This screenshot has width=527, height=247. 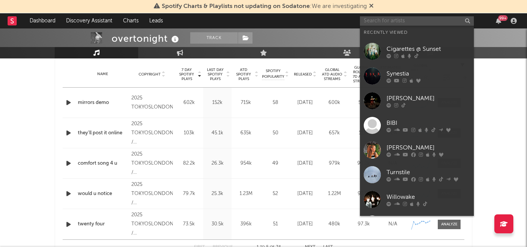 I want to click on div: they'll post it online, so click(x=103, y=133).